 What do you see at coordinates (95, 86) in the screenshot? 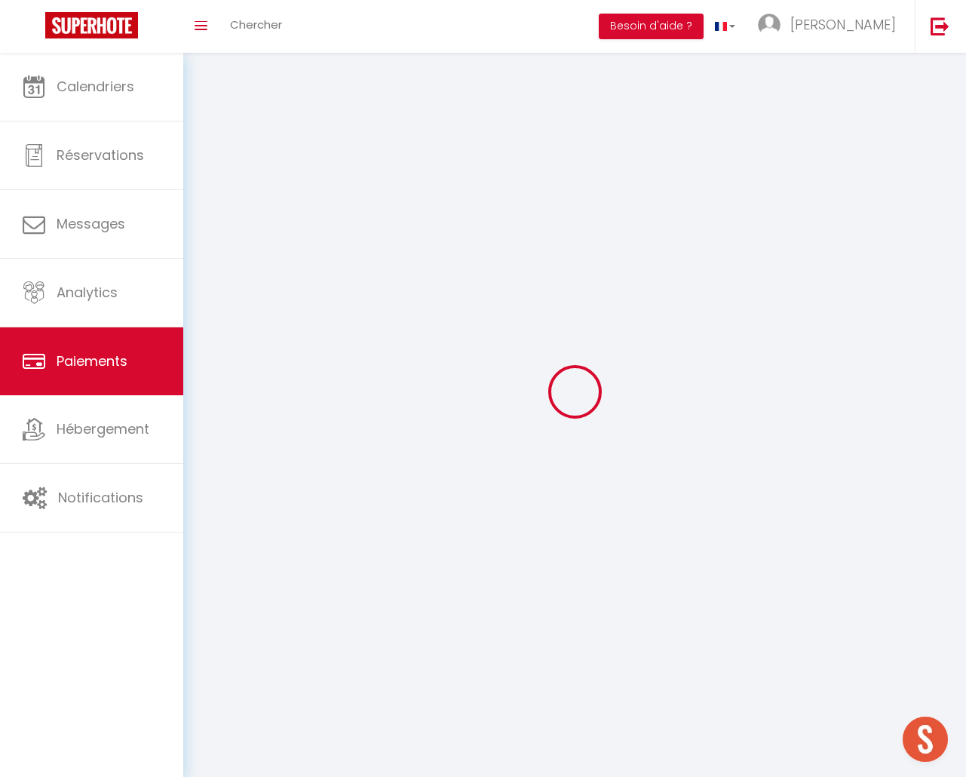
I see `span: Calendriers` at bounding box center [95, 86].